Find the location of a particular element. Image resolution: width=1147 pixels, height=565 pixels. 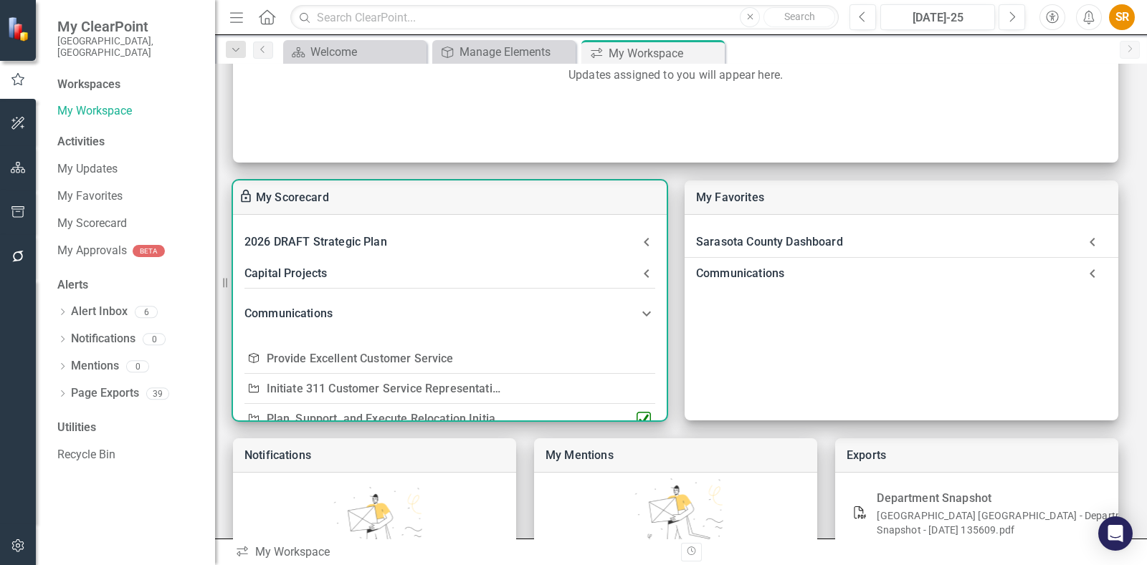

div: BETA is located at coordinates (148, 251).